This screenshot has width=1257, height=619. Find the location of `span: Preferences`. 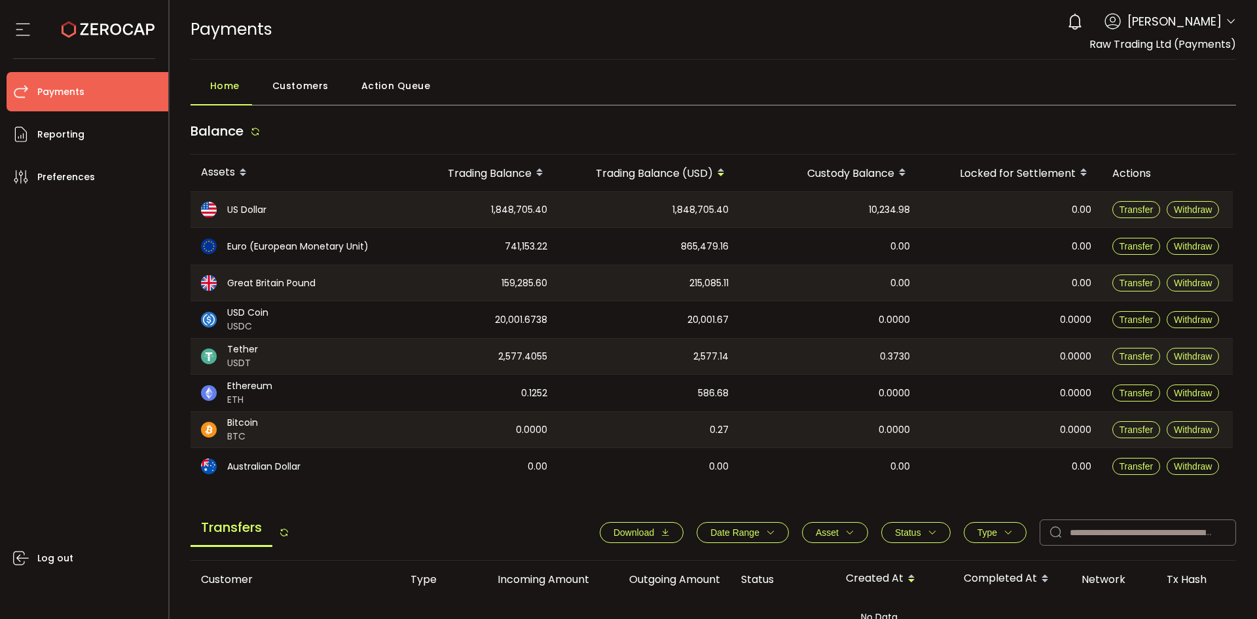

span: Preferences is located at coordinates (66, 177).